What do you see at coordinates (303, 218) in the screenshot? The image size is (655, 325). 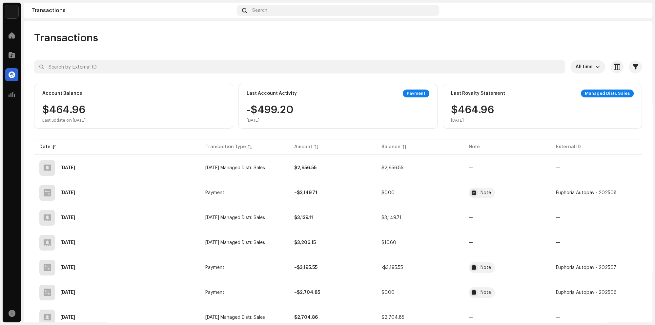 I see `span: $3,139.11` at bounding box center [303, 218].